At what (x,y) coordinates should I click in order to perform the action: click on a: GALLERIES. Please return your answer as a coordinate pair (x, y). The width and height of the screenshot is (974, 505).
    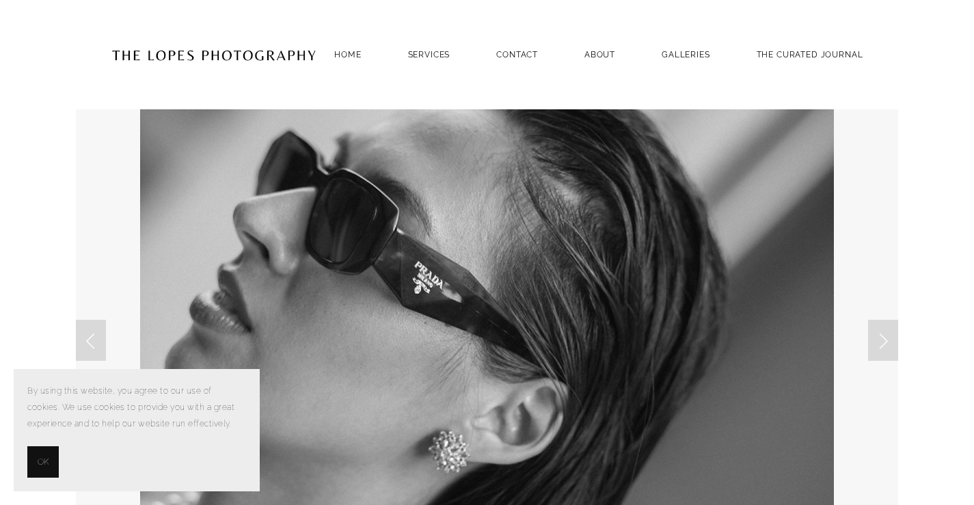
    Looking at the image, I should click on (686, 54).